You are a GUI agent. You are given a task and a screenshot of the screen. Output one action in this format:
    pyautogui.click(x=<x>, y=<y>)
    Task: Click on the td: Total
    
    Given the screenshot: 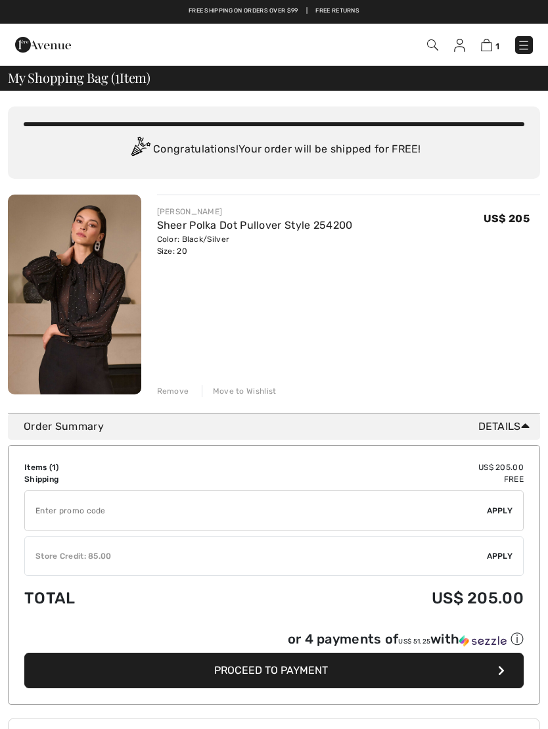 What is the action you would take?
    pyautogui.click(x=113, y=598)
    